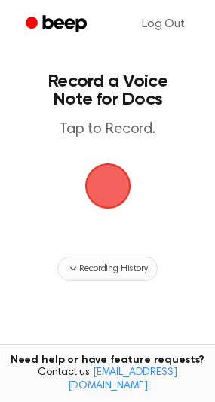 Image resolution: width=215 pixels, height=402 pixels. What do you see at coordinates (108, 186) in the screenshot?
I see `img: Beep Logo` at bounding box center [108, 186].